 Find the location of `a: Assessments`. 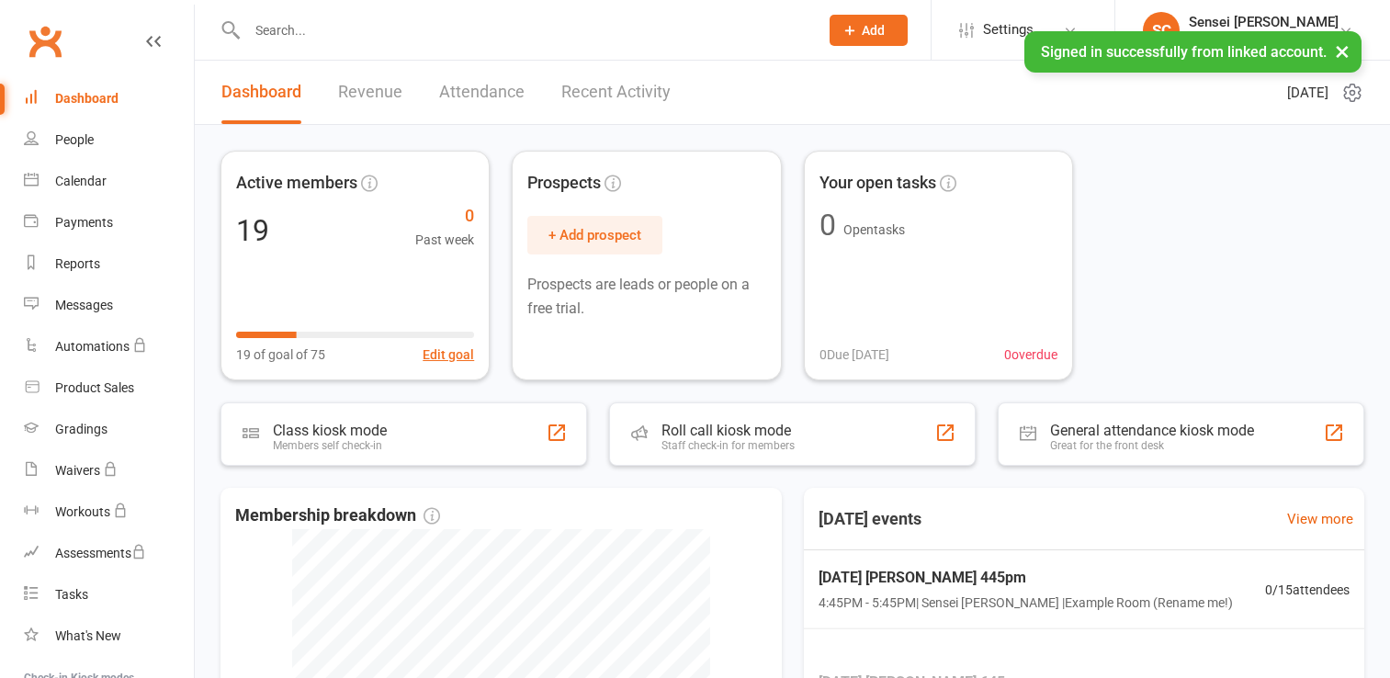

a: Assessments is located at coordinates (108, 553).